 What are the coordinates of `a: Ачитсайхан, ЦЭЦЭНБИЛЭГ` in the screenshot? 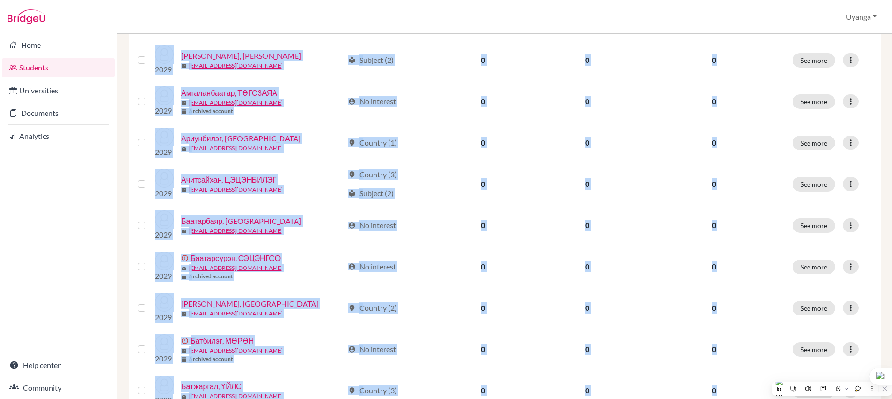 It's located at (228, 180).